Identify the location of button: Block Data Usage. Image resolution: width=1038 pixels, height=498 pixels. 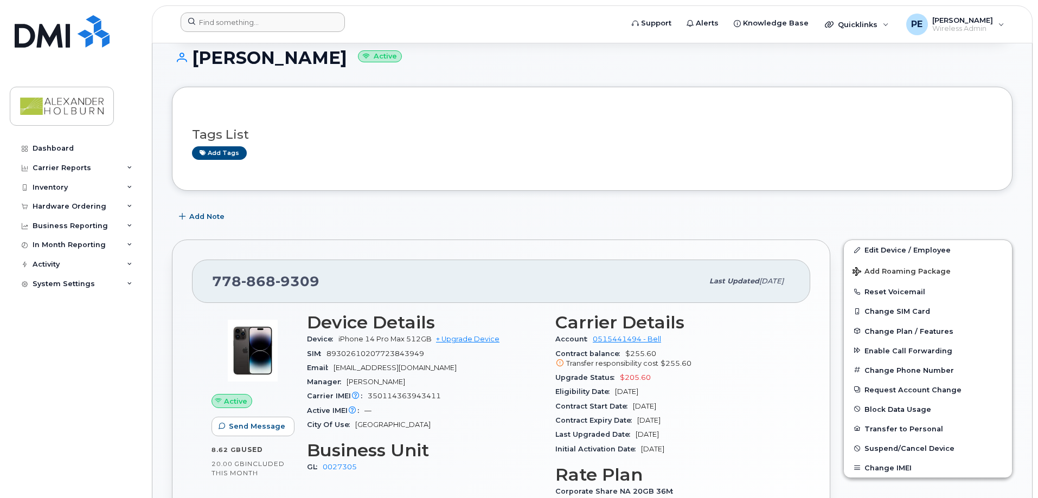
(928, 409).